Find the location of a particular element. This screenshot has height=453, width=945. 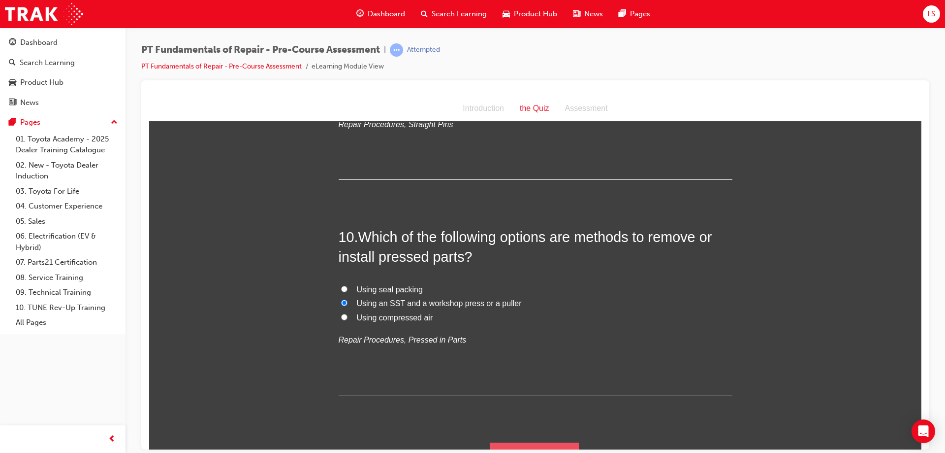

span: Using seal packing is located at coordinates (241, 193).